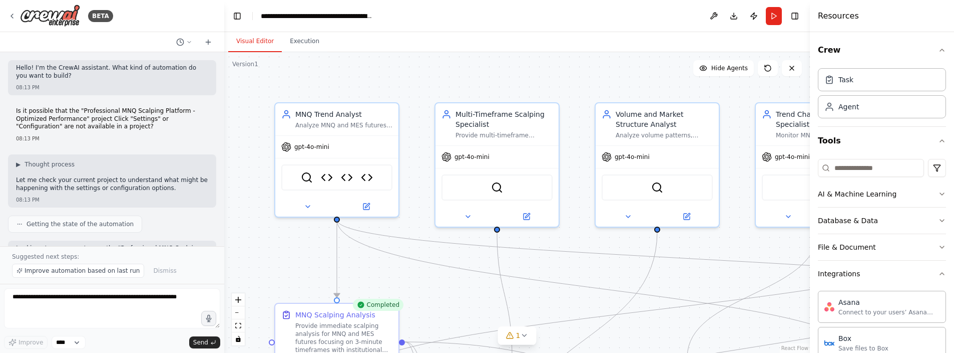 The image size is (954, 353). I want to click on button: fit view, so click(238, 325).